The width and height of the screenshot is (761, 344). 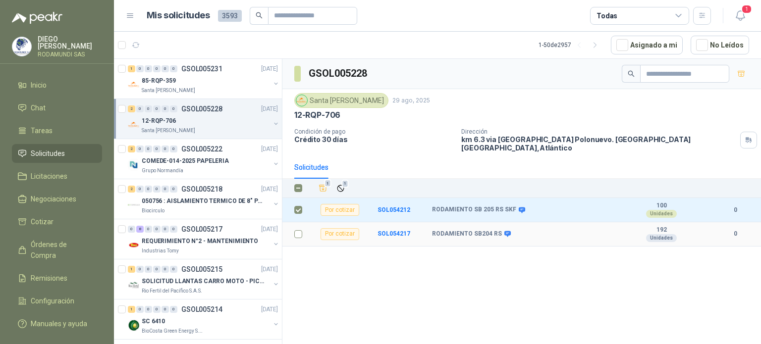 I want to click on a: Licitaciones, so click(x=57, y=176).